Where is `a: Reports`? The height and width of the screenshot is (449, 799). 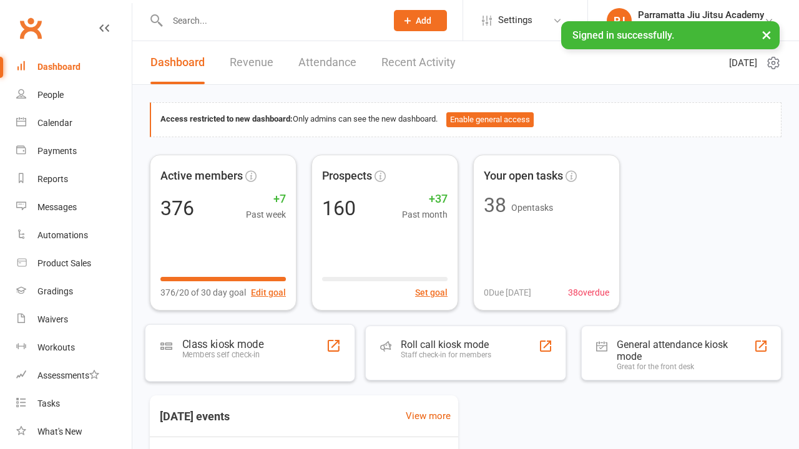
a: Reports is located at coordinates (74, 179).